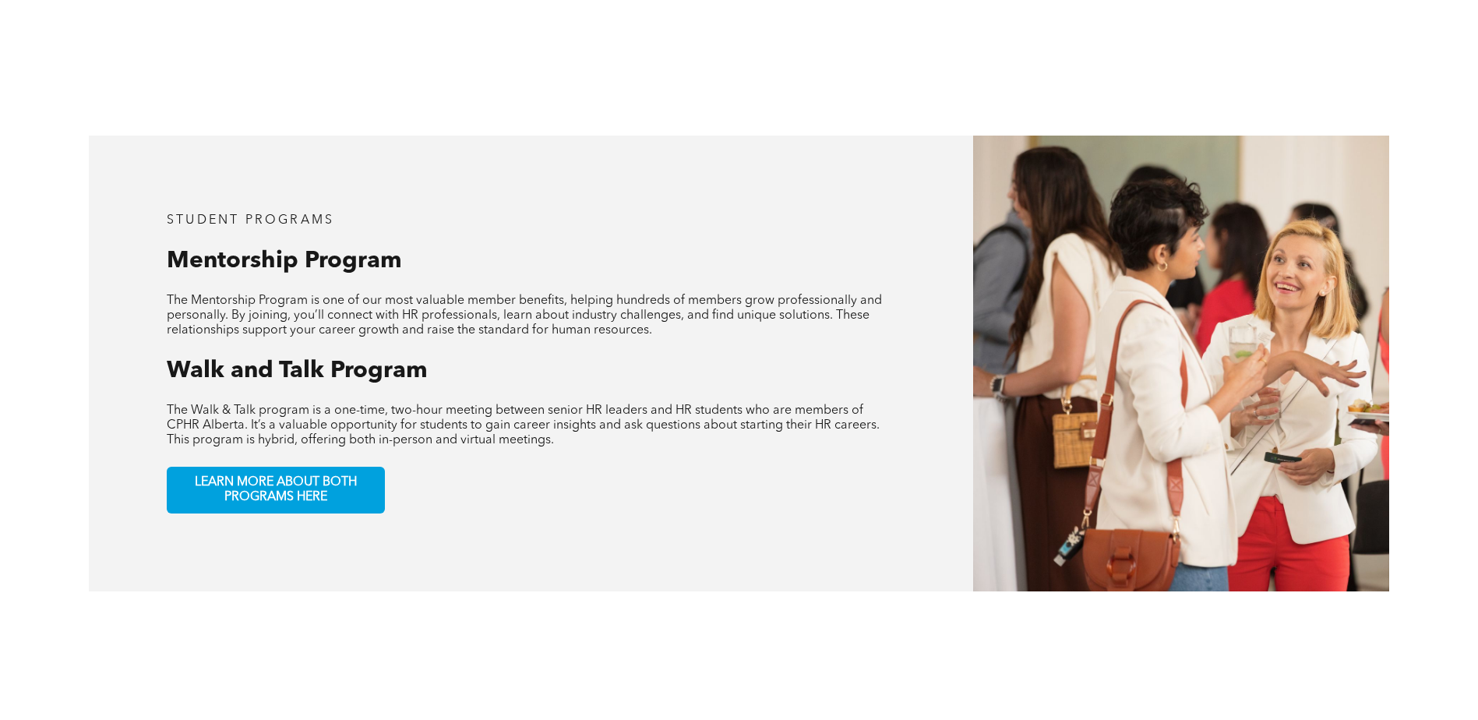 This screenshot has width=1478, height=720. What do you see at coordinates (276, 490) in the screenshot?
I see `a: LEARN MORE ABOUT BOTH PROGRAMS HERE` at bounding box center [276, 490].